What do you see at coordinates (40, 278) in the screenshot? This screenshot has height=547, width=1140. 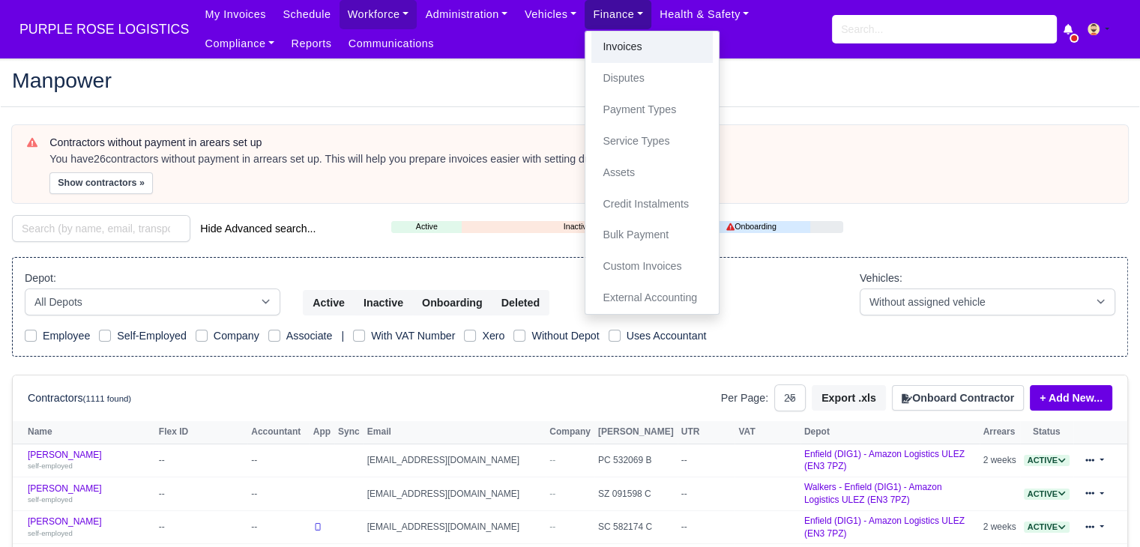 I see `label: Depot:` at bounding box center [40, 278].